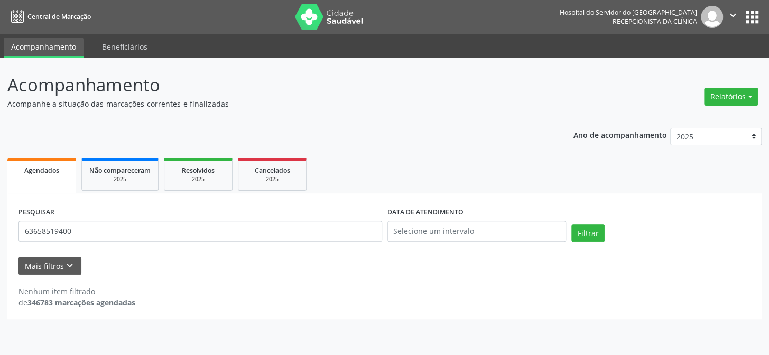 This screenshot has width=769, height=355. I want to click on input: Selecione um intervalo, so click(477, 232).